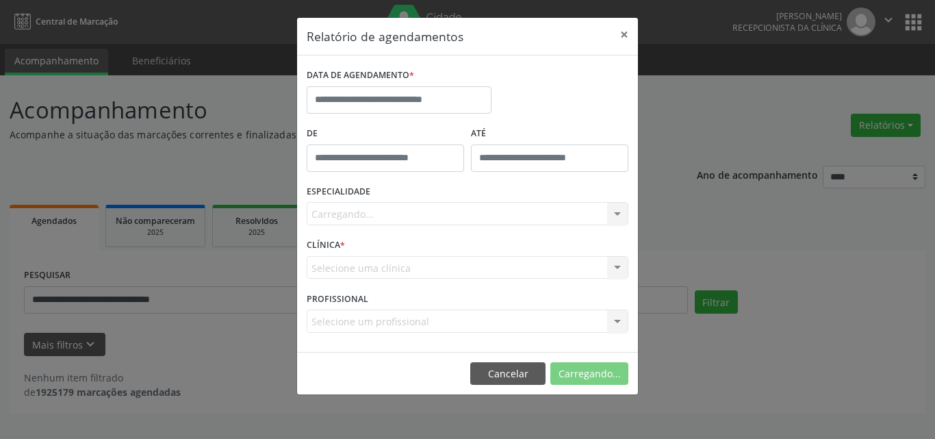  What do you see at coordinates (338, 192) in the screenshot?
I see `label: ESPECIALIDADE` at bounding box center [338, 192].